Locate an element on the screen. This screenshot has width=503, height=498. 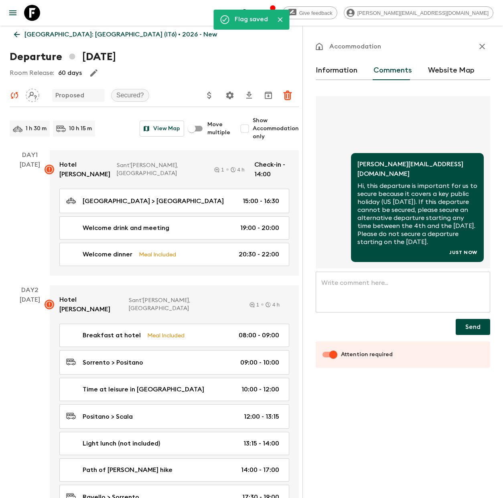
a: Breakfast at hotelMeal Included08:00 - 09:00 is located at coordinates (174, 335).